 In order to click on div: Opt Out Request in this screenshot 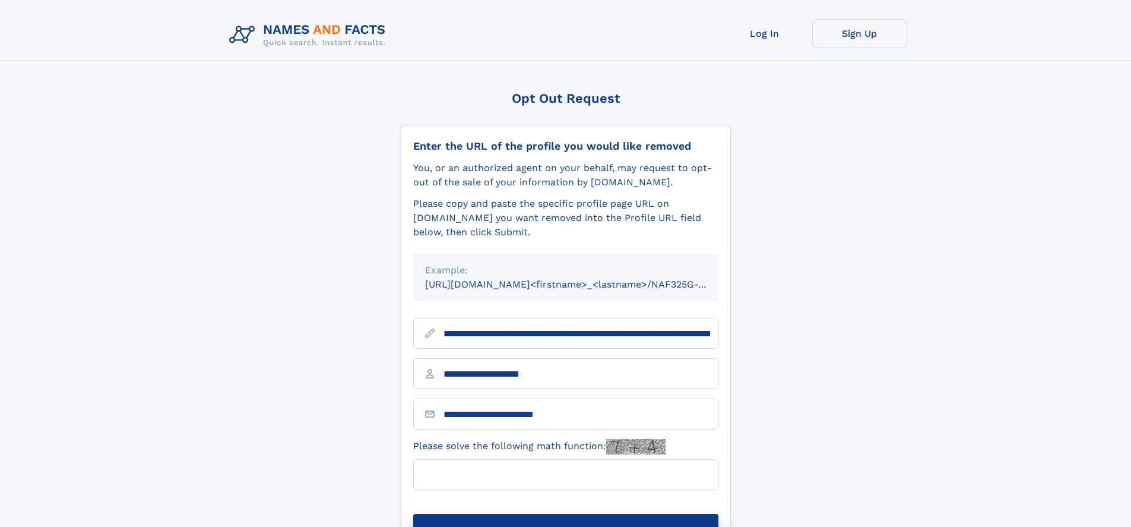, I will do `click(566, 98)`.